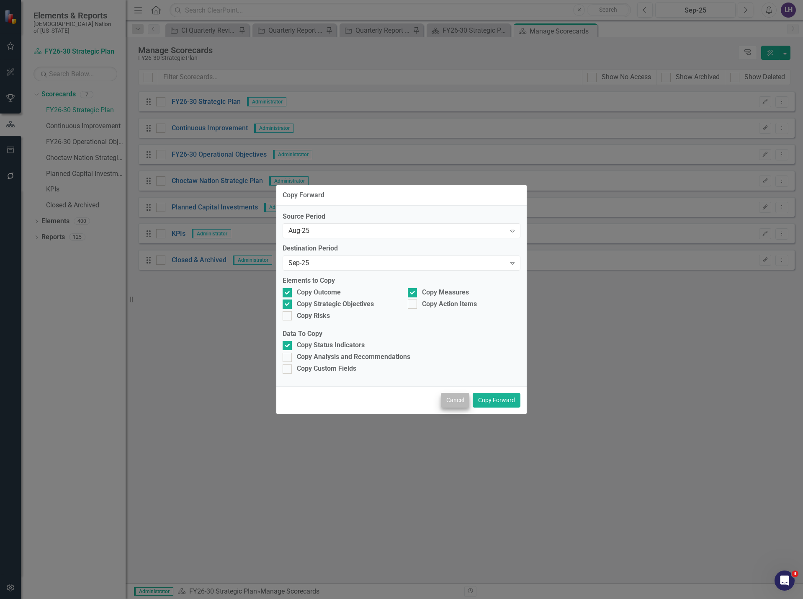 The width and height of the screenshot is (803, 599). What do you see at coordinates (402, 248) in the screenshot?
I see `label: Destination Period` at bounding box center [402, 248].